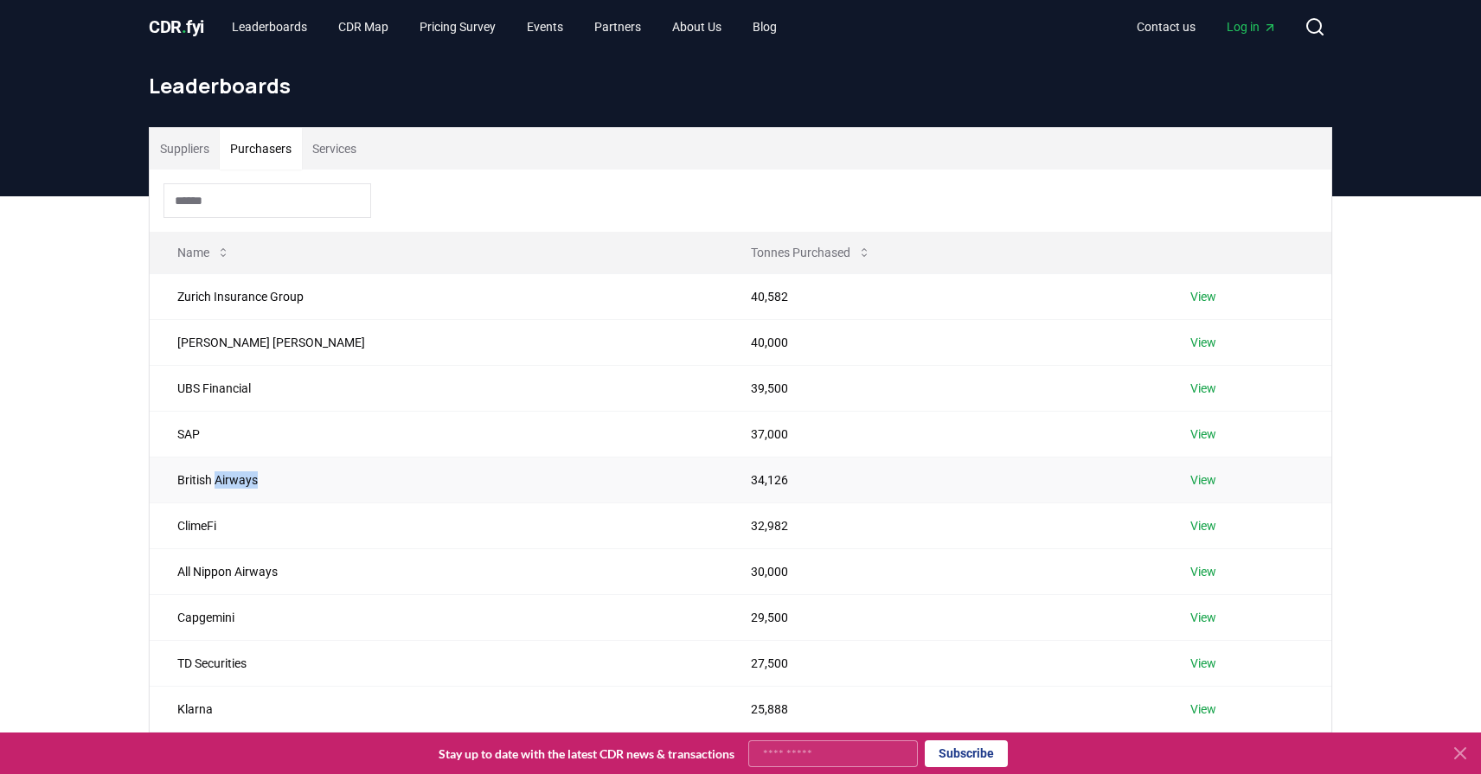 This screenshot has width=1481, height=774. Describe the element at coordinates (1252, 27) in the screenshot. I see `a: Log in` at that location.